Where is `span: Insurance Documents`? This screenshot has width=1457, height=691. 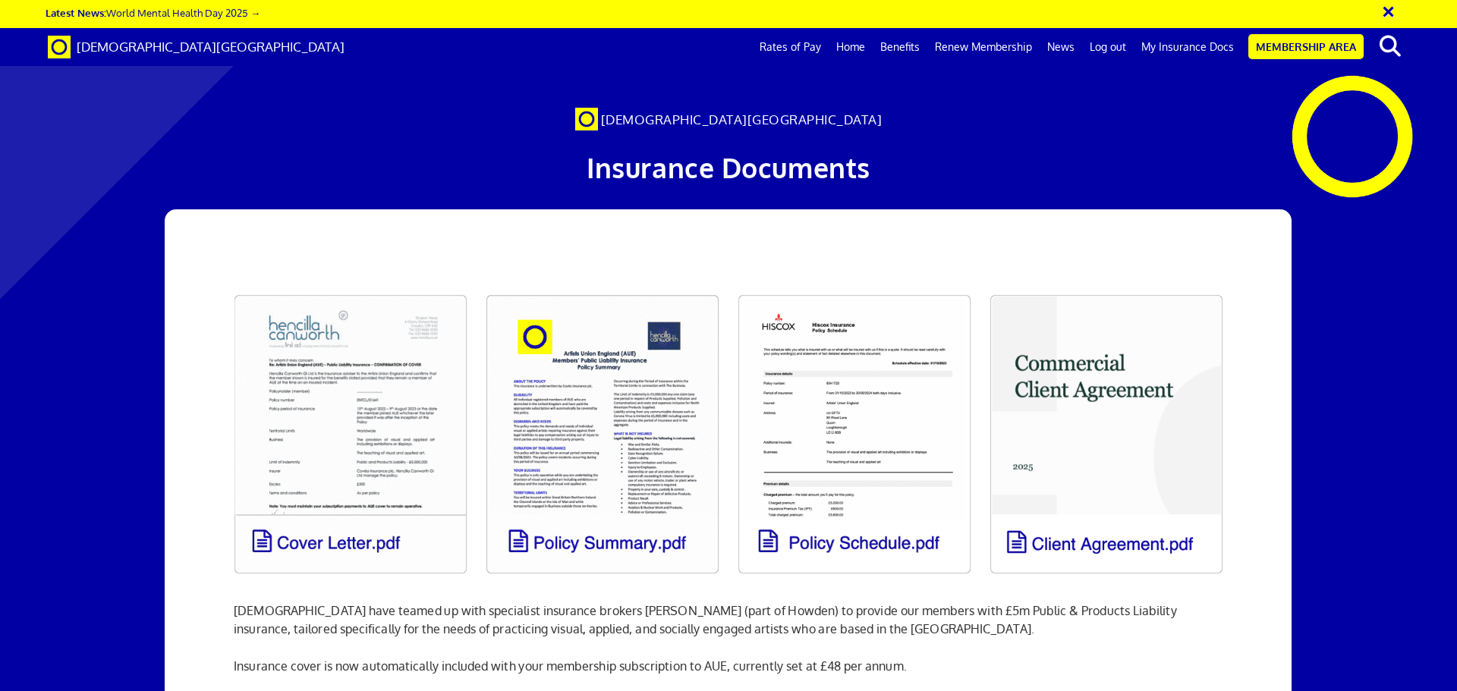 span: Insurance Documents is located at coordinates (728, 167).